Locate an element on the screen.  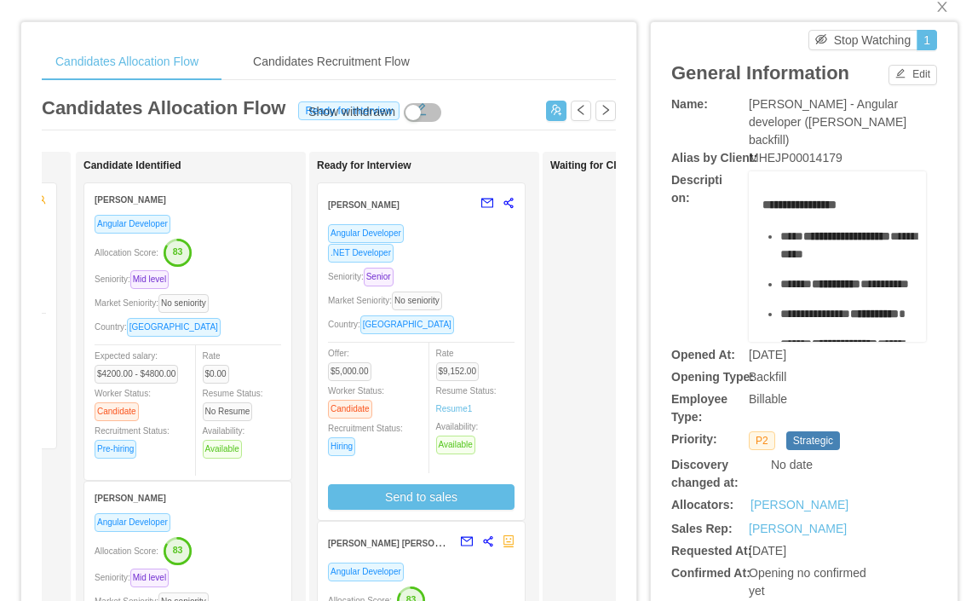
span: MHEJP00014179 is located at coordinates (796, 158).